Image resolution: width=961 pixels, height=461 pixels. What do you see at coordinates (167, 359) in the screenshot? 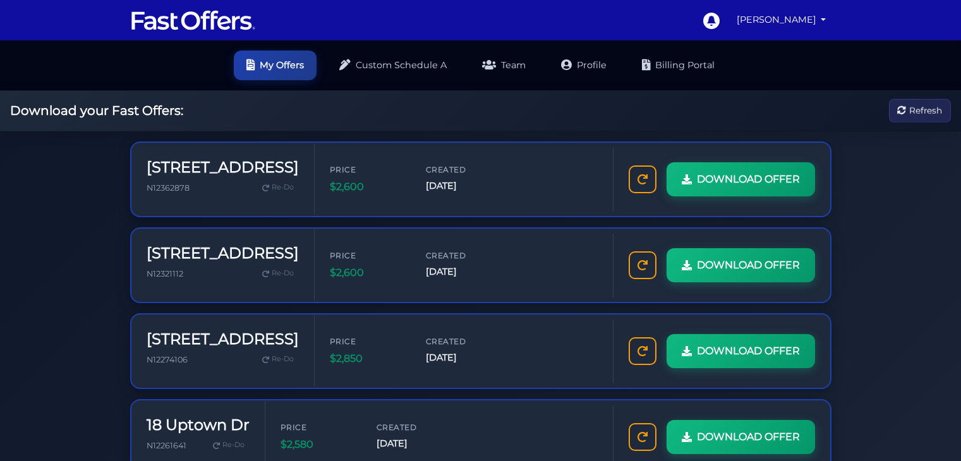
I see `span: N12274106` at bounding box center [167, 359].